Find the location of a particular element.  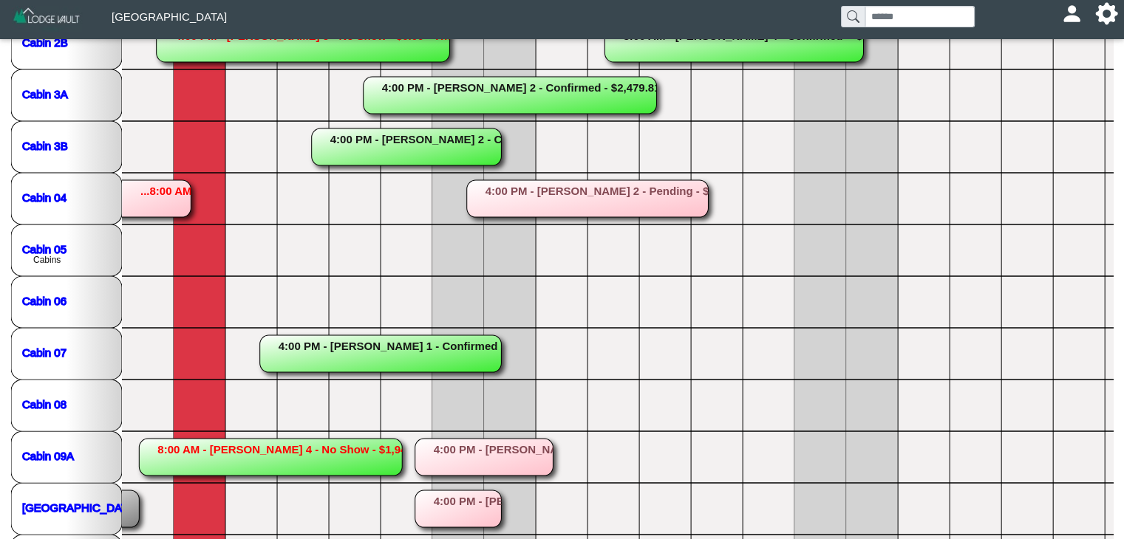

a: Cabin 05 is located at coordinates (44, 248).